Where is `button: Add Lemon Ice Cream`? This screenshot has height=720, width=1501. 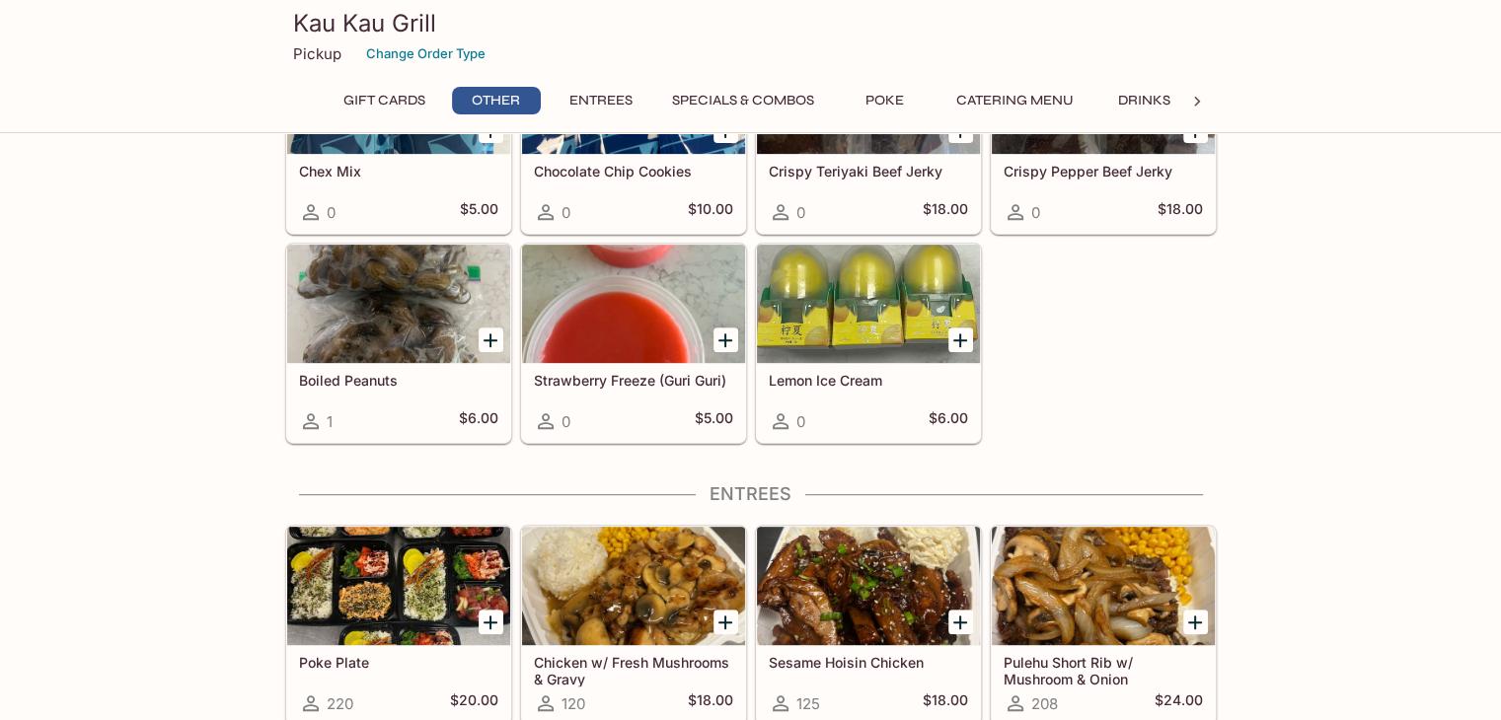
button: Add Lemon Ice Cream is located at coordinates (960, 339).